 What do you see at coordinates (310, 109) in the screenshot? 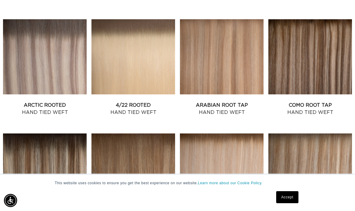
I see `a: Como Root Tap Hand Tied Weft` at bounding box center [310, 109].